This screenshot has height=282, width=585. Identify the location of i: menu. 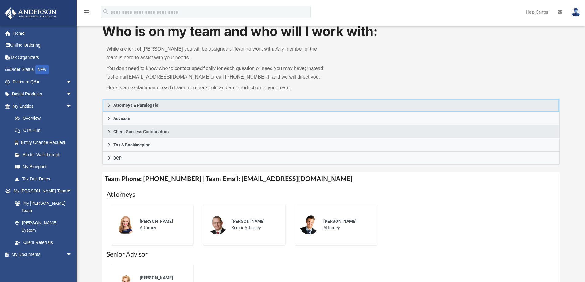
(87, 12).